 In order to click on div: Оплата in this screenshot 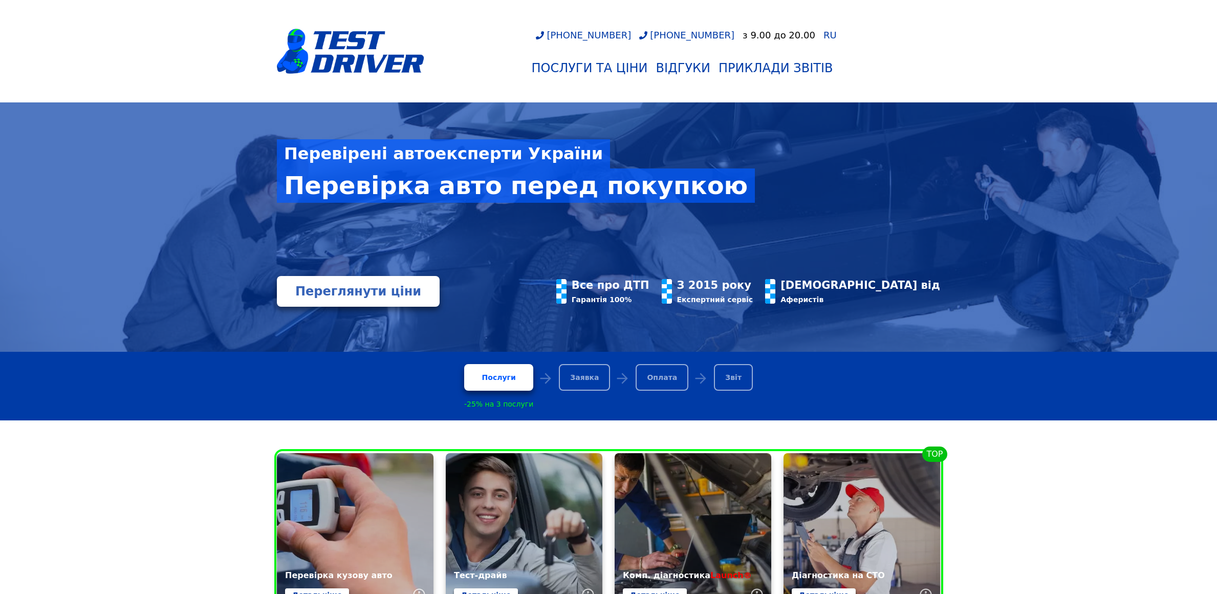, I will do `click(662, 377)`.